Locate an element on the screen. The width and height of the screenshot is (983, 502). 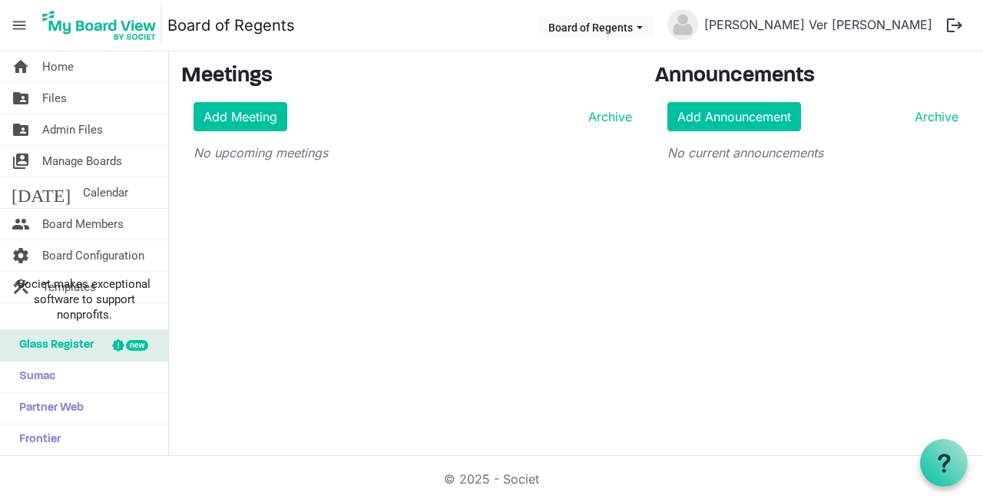
span: home is located at coordinates (21, 67).